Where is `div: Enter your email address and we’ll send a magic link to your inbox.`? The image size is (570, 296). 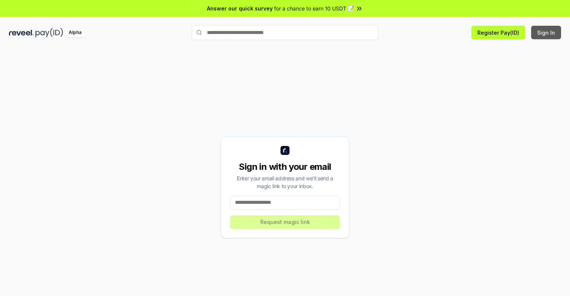
div: Enter your email address and we’ll send a magic link to your inbox. is located at coordinates (285, 182).